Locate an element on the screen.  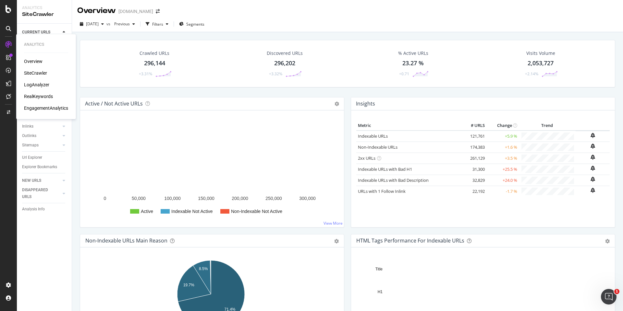
span: 1 is located at coordinates (617, 291).